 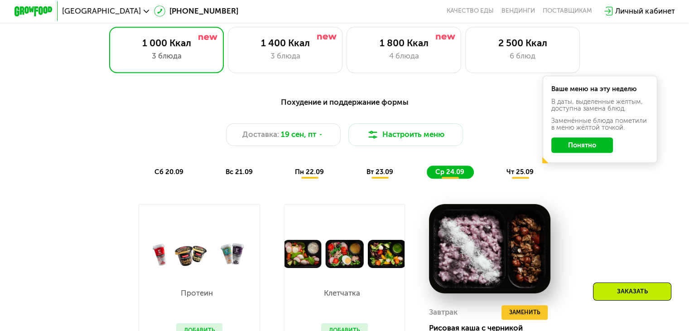 What do you see at coordinates (524, 312) in the screenshot?
I see `span: Заменить` at bounding box center [524, 312].